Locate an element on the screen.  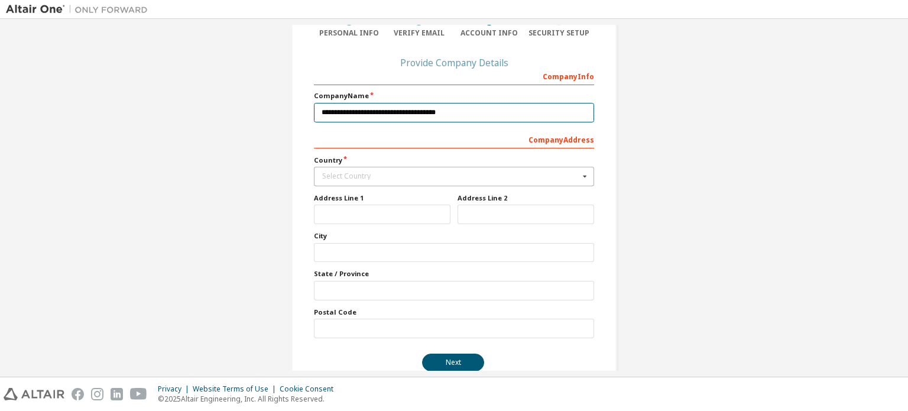
img: facebook.svg is located at coordinates (77, 394).